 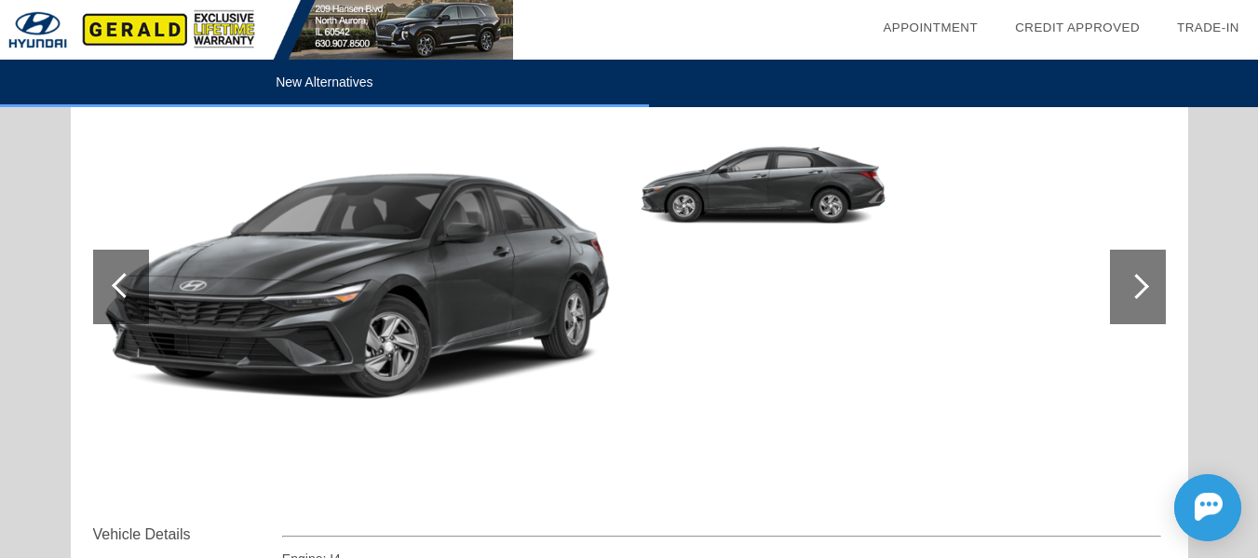 I want to click on img: logo, so click(x=118, y=49).